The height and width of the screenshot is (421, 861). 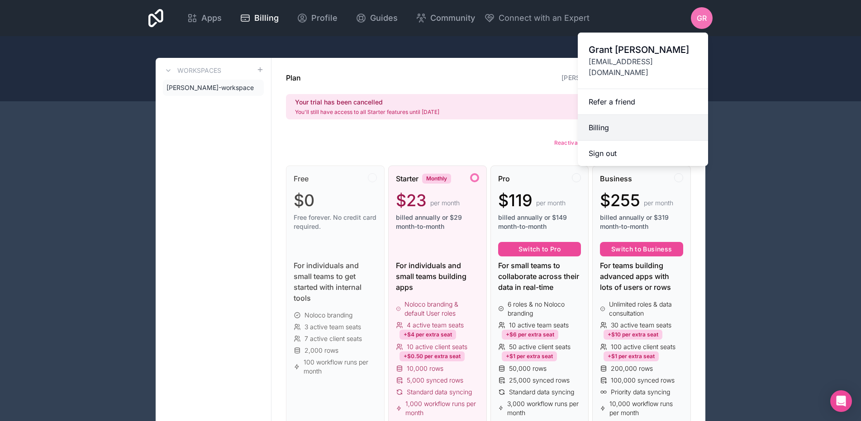 What do you see at coordinates (411, 200) in the screenshot?
I see `span: $23` at bounding box center [411, 200].